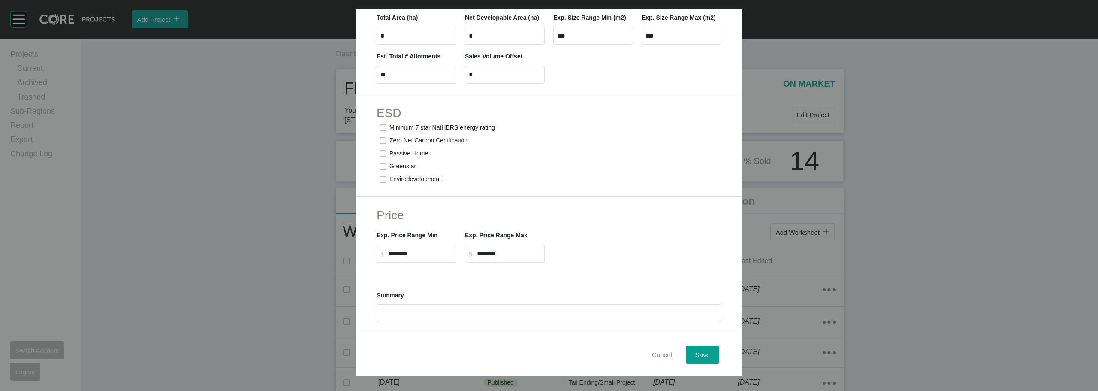  Describe the element at coordinates (703, 354) in the screenshot. I see `span: Save` at that location.